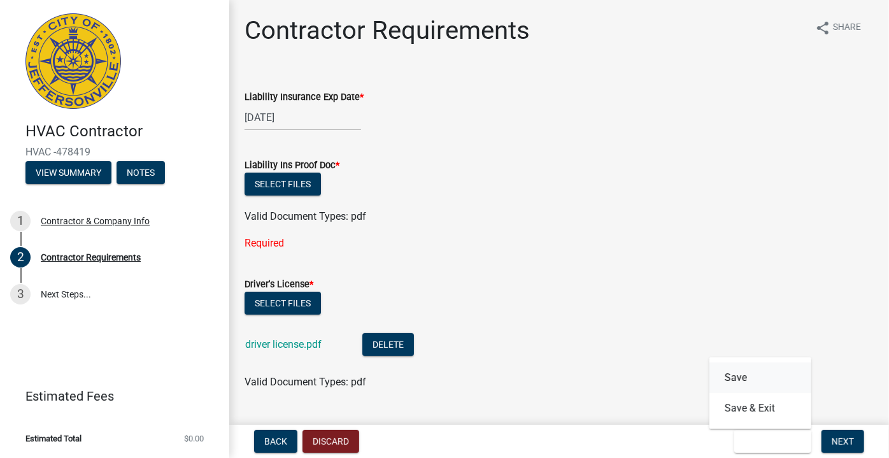  Describe the element at coordinates (194, 438) in the screenshot. I see `span: $0.00` at that location.